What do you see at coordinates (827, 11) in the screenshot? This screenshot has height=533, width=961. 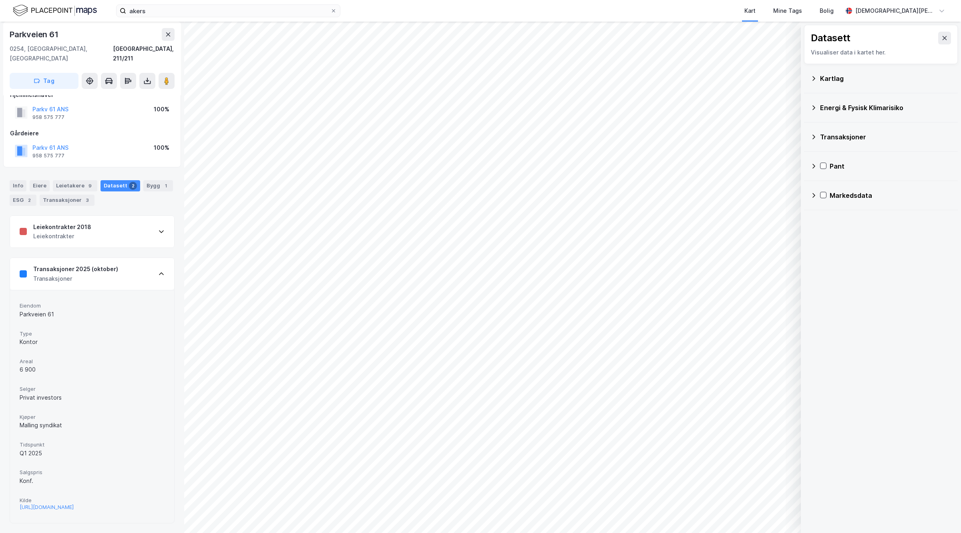 I see `div: Bolig` at bounding box center [827, 11].